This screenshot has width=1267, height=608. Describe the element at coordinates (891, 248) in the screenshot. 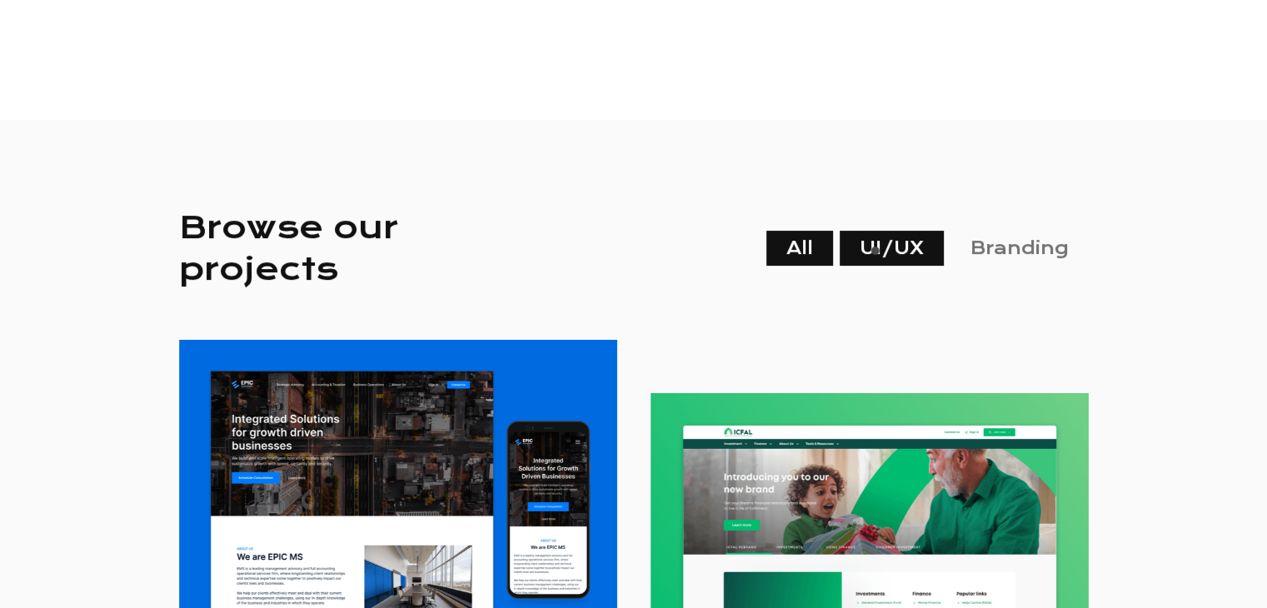

I see `a: UI/UX` at that location.